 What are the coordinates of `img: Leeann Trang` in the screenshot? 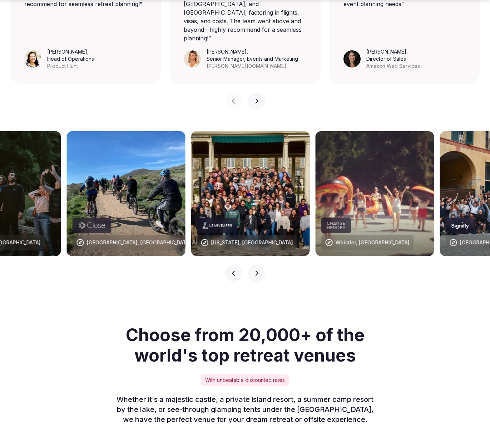 It's located at (33, 59).